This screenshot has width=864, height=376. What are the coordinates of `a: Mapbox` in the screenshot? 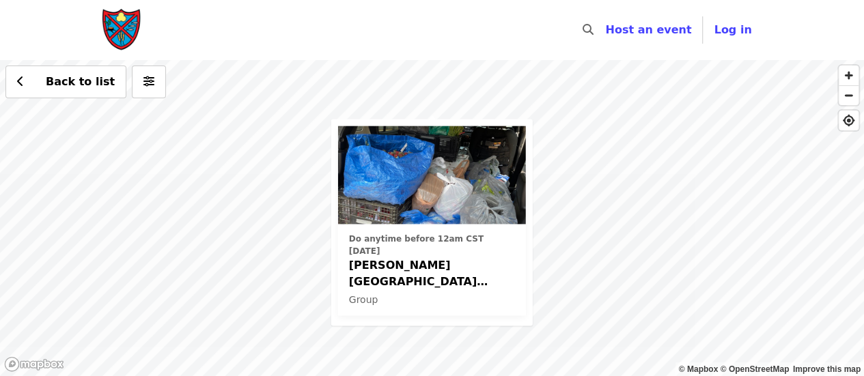 It's located at (699, 369).